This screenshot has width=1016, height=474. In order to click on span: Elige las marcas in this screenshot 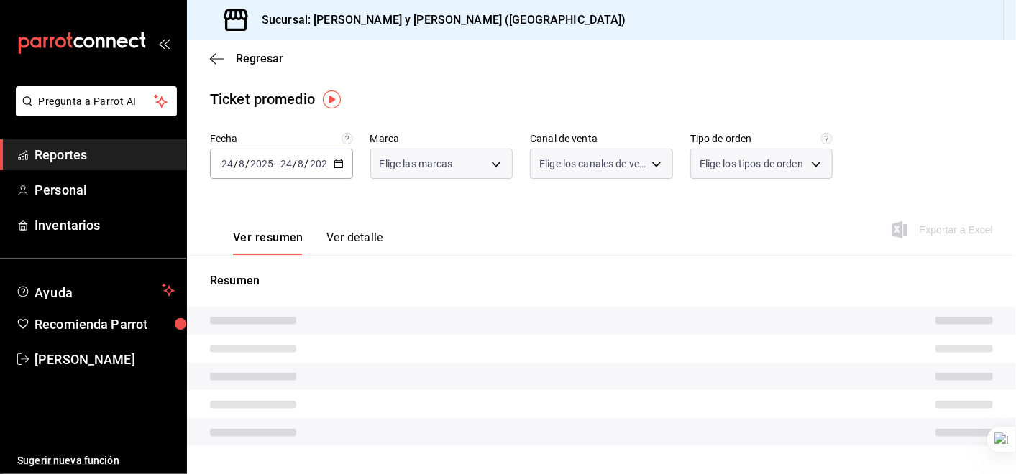, I will do `click(416, 164)`.